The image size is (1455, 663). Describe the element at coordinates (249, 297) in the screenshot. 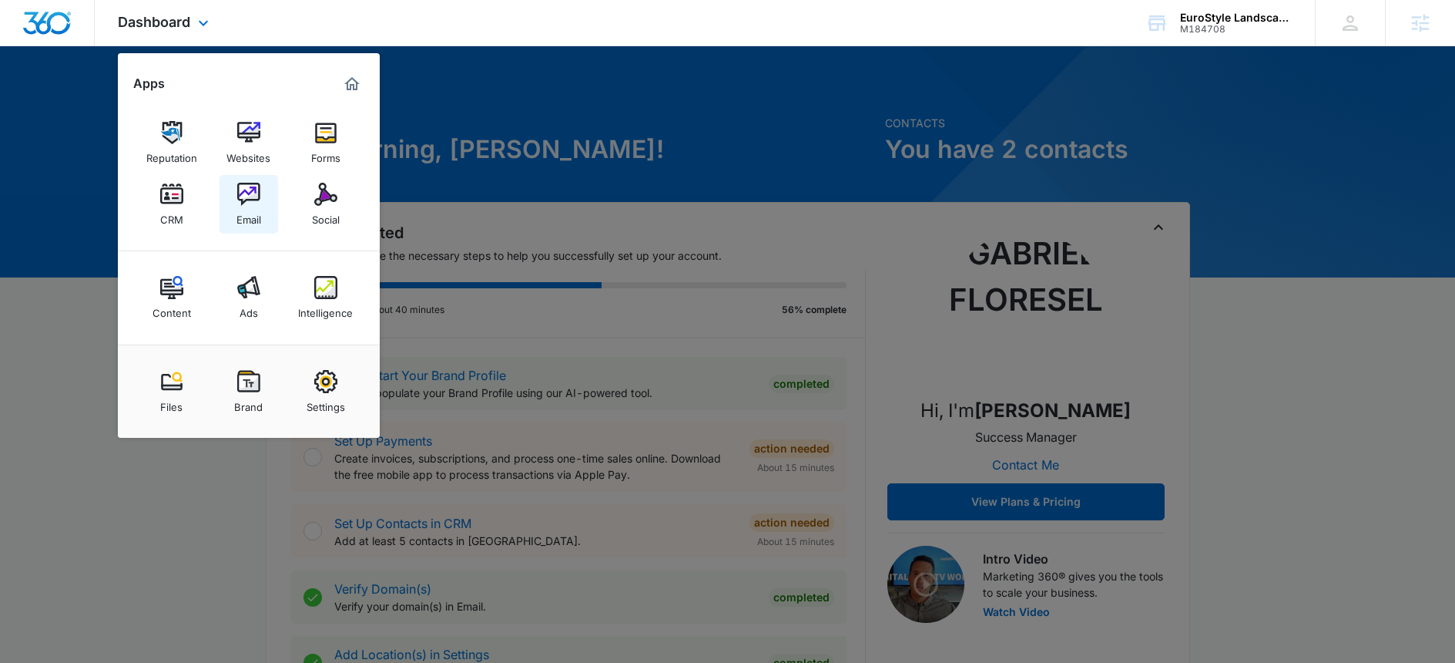

I see `a: Ads` at that location.